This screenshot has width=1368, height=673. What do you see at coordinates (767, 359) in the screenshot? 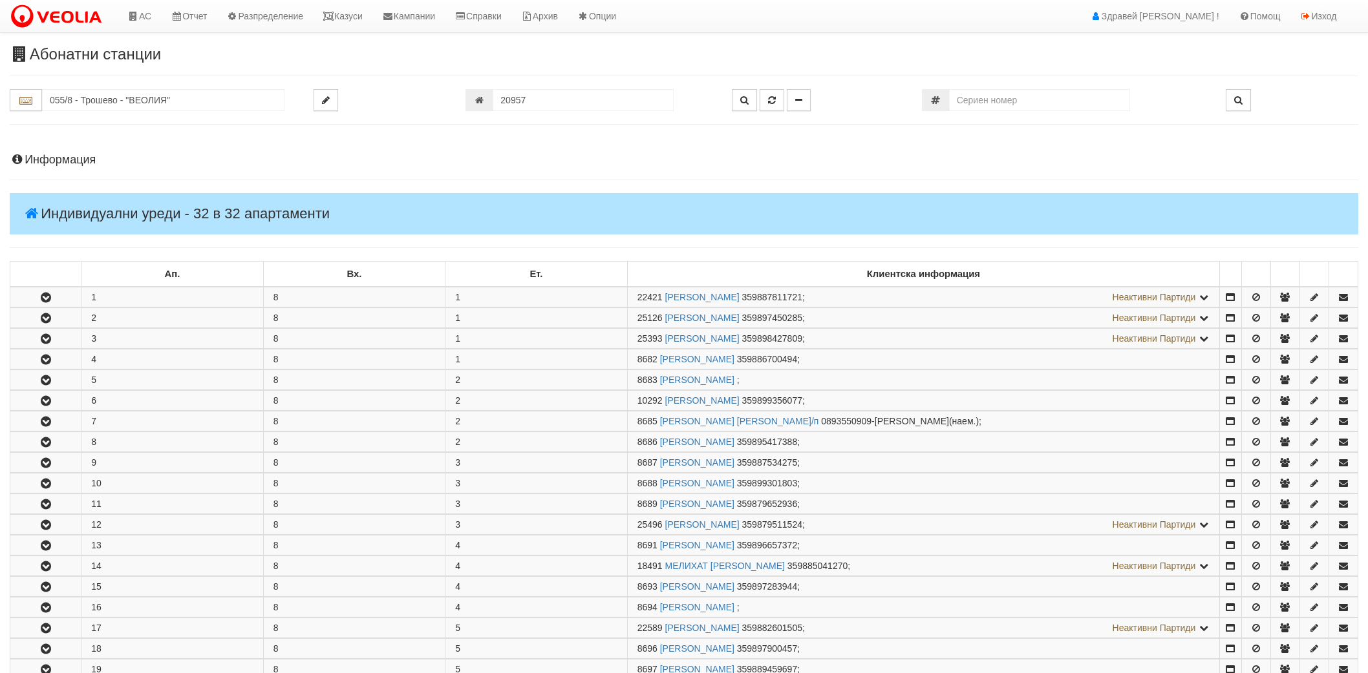
I see `span: 359886700494` at bounding box center [767, 359].